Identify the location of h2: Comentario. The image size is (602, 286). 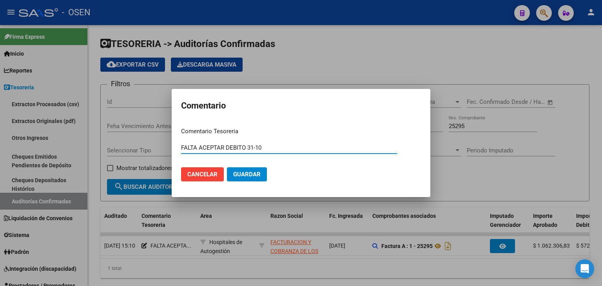
(301, 106).